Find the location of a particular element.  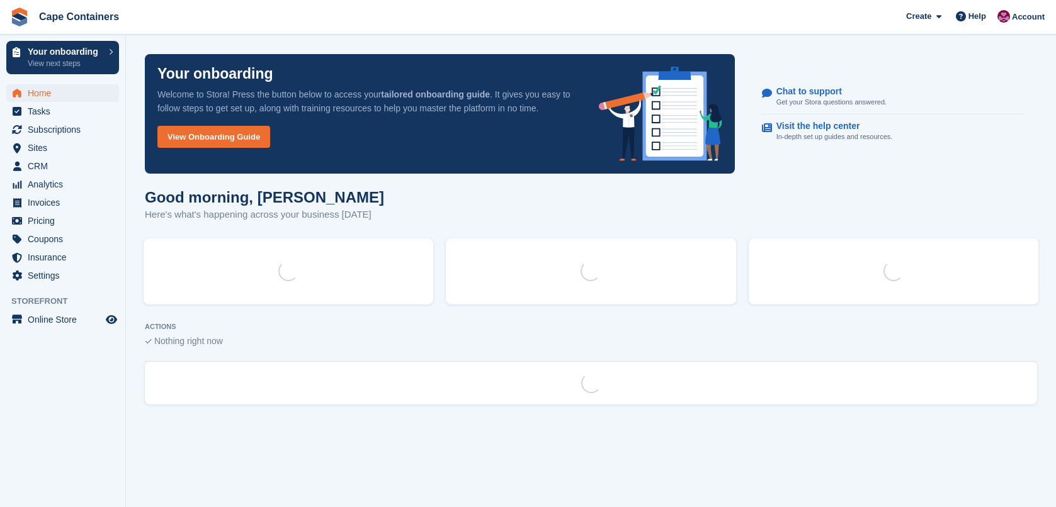

a: Preview store is located at coordinates (111, 320).